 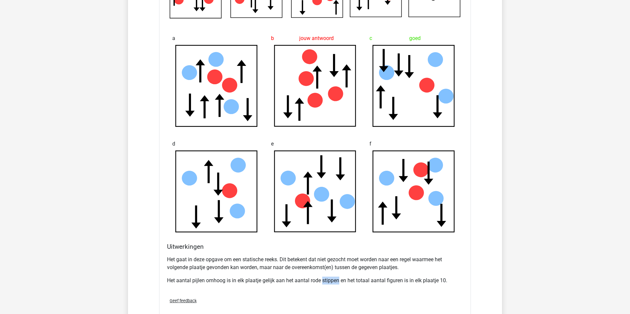 I want to click on span: e, so click(x=272, y=144).